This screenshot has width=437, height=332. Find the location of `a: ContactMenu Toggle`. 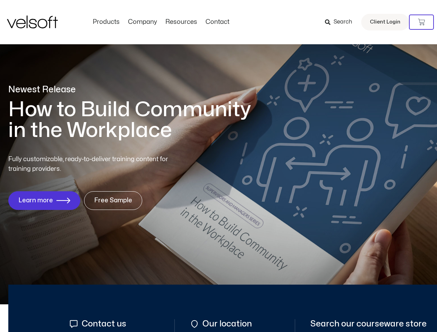

a: ContactMenu Toggle is located at coordinates (217, 22).